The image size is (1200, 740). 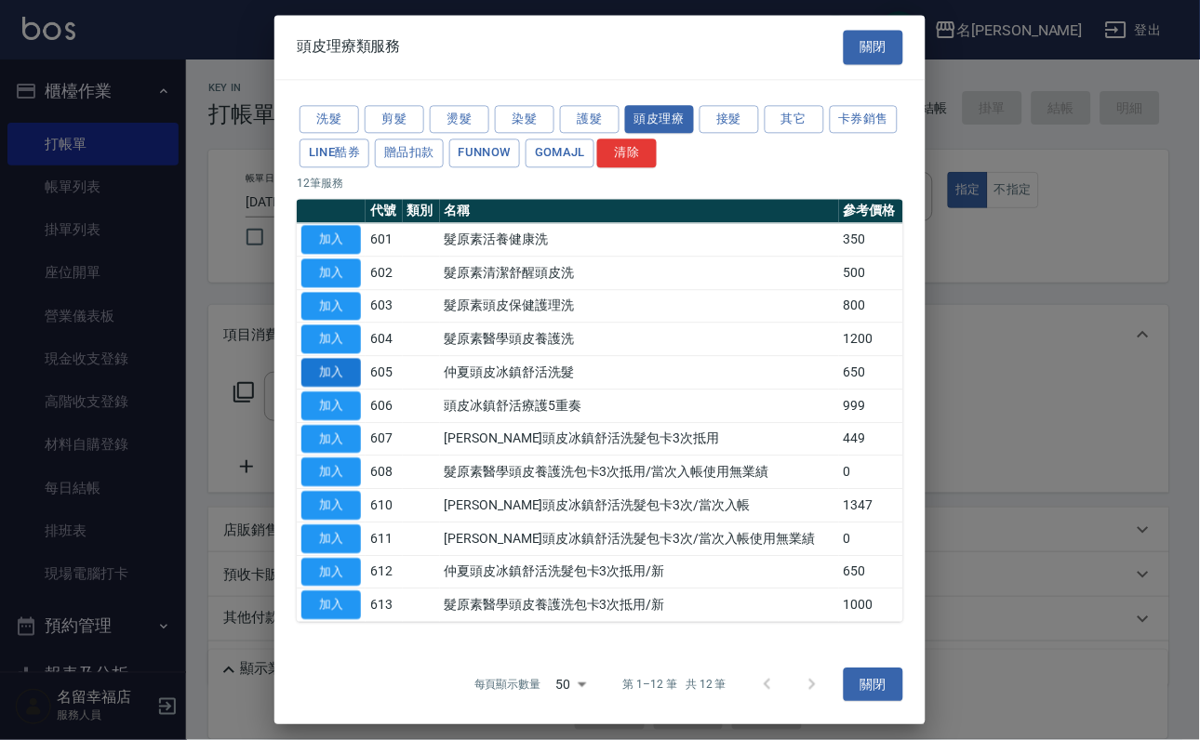 I want to click on td: 607, so click(x=384, y=439).